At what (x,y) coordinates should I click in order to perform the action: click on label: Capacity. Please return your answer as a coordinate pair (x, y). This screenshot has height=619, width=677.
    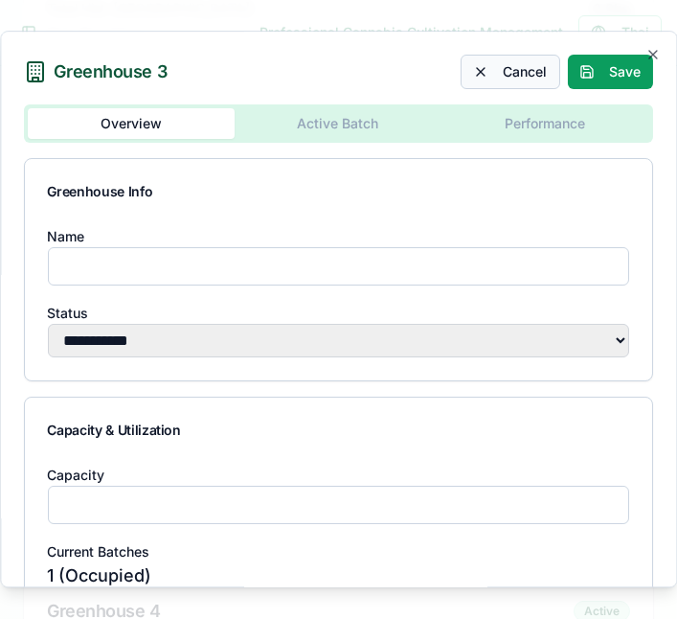
    Looking at the image, I should click on (77, 474).